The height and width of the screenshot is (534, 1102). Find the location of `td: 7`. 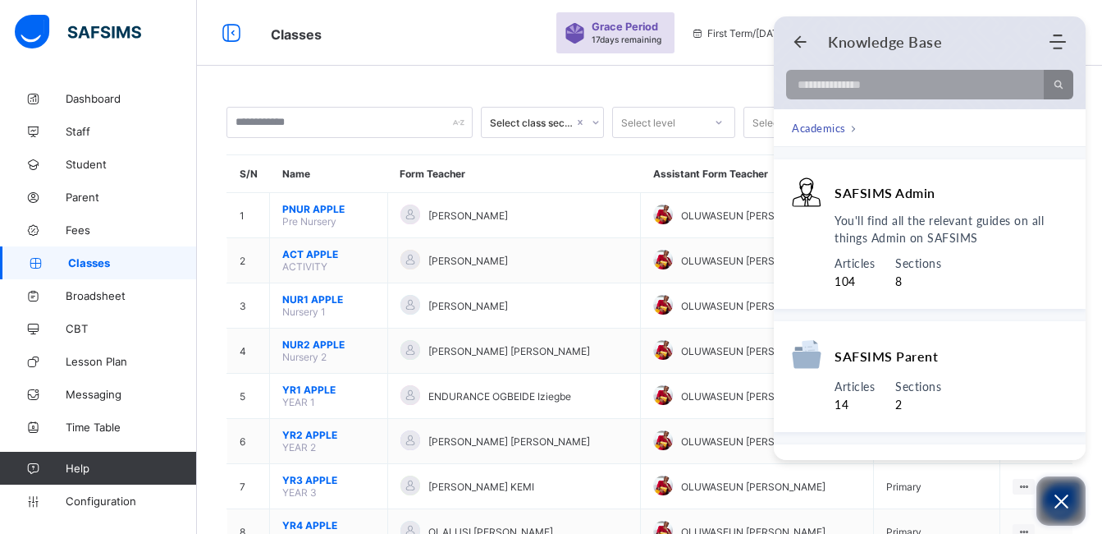

td: 7 is located at coordinates (249, 486).